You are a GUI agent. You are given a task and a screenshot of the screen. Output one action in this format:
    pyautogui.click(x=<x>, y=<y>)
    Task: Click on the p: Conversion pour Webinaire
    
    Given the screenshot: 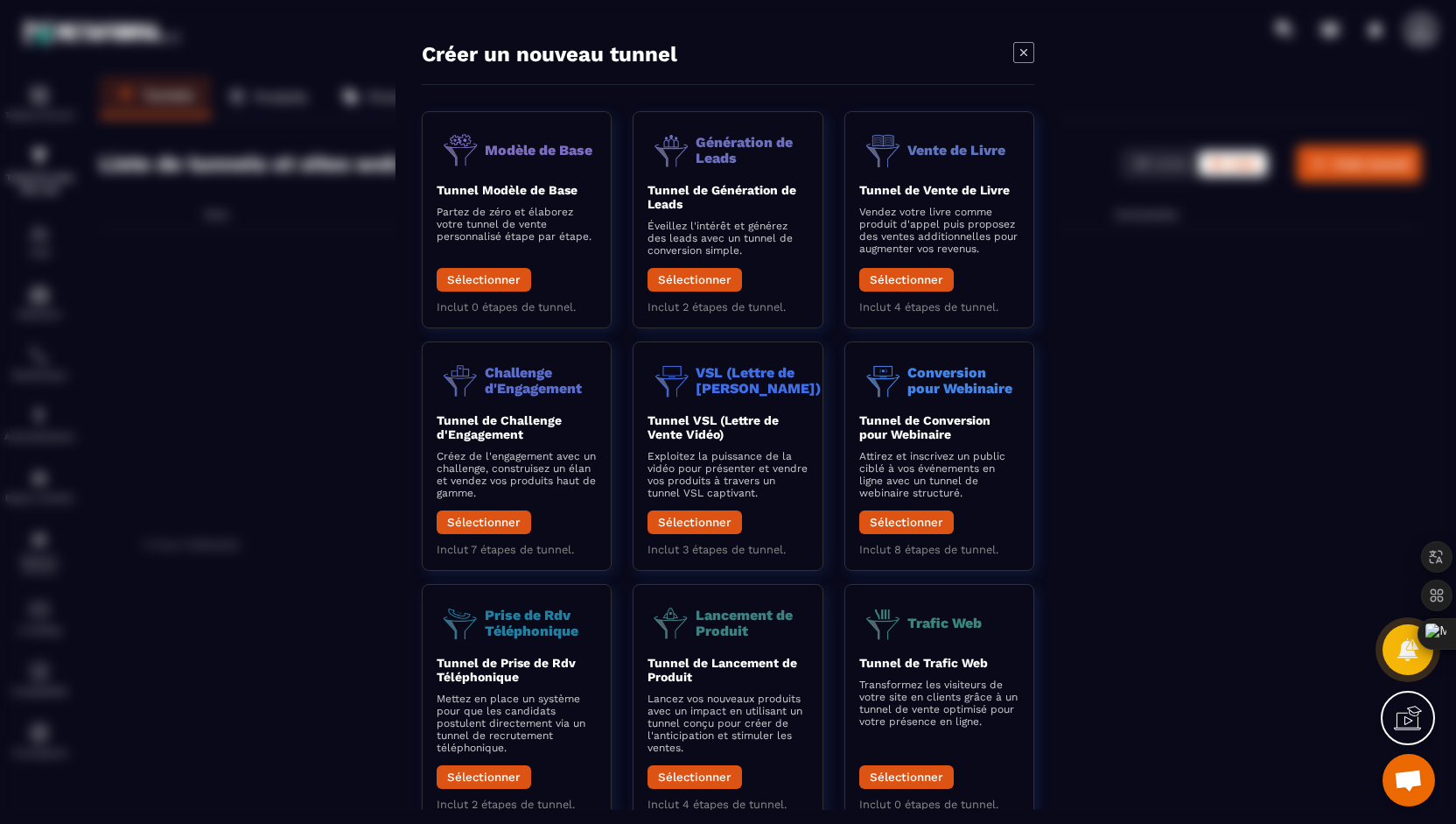 What is the action you would take?
    pyautogui.click(x=964, y=379)
    